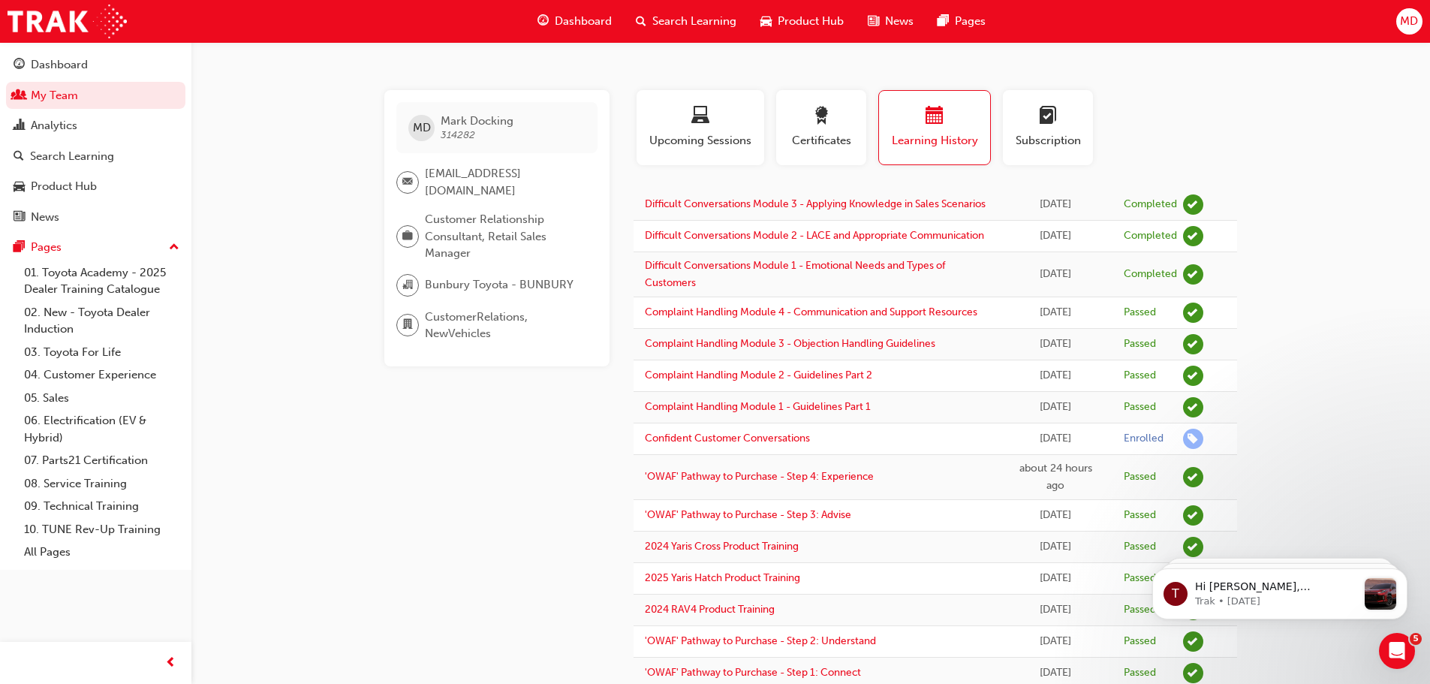 The image size is (1430, 684). Describe the element at coordinates (150, 56) in the screenshot. I see `div: message notification from Trak, 4w ago. Hi Mark, Toyota has revealed the next-generation RAV4, fe...` at that location.